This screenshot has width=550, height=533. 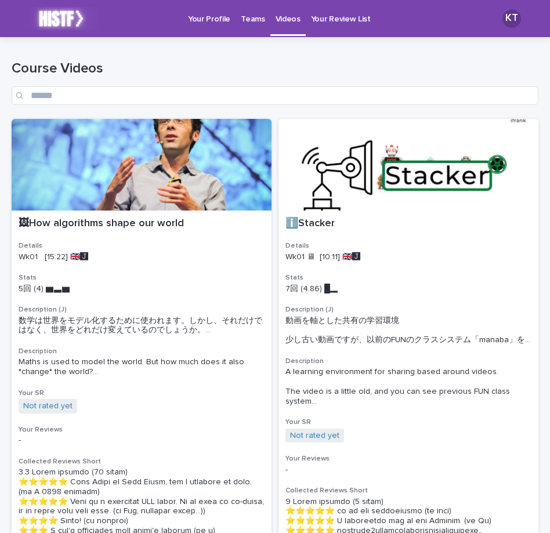 I want to click on input: Search, so click(x=275, y=96).